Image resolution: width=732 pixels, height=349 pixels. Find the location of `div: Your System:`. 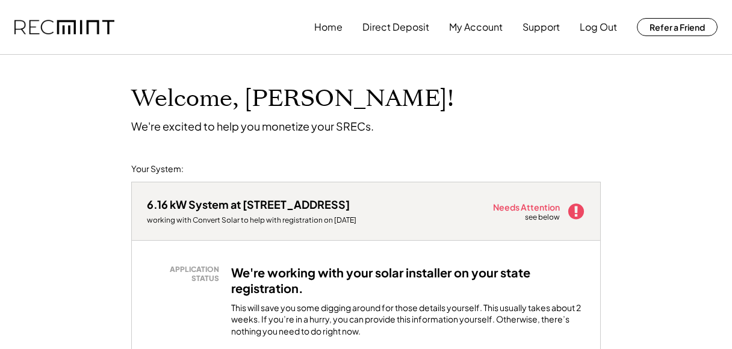

div: Your System: is located at coordinates (157, 169).